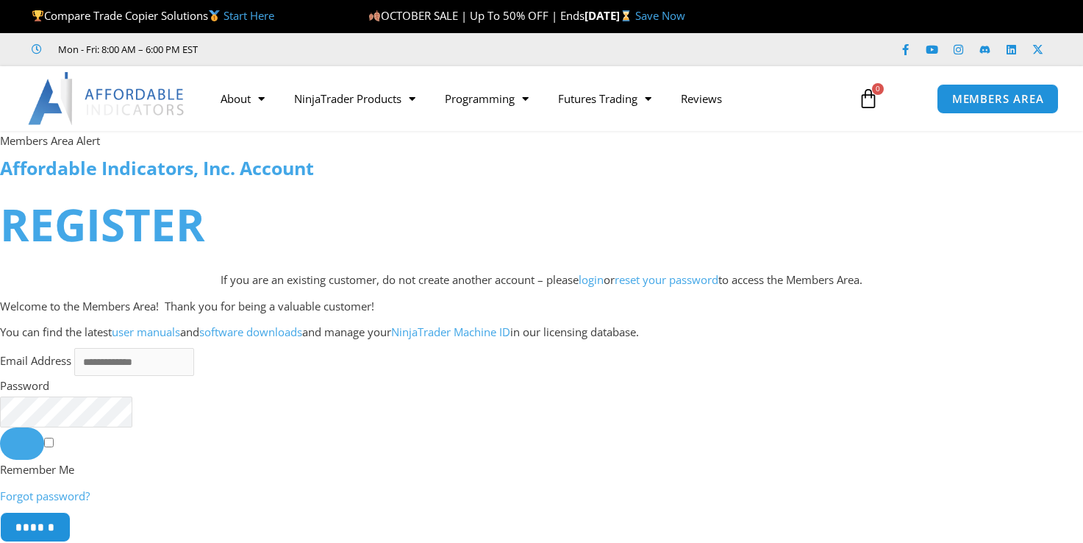  I want to click on a: Futures Trading, so click(604, 99).